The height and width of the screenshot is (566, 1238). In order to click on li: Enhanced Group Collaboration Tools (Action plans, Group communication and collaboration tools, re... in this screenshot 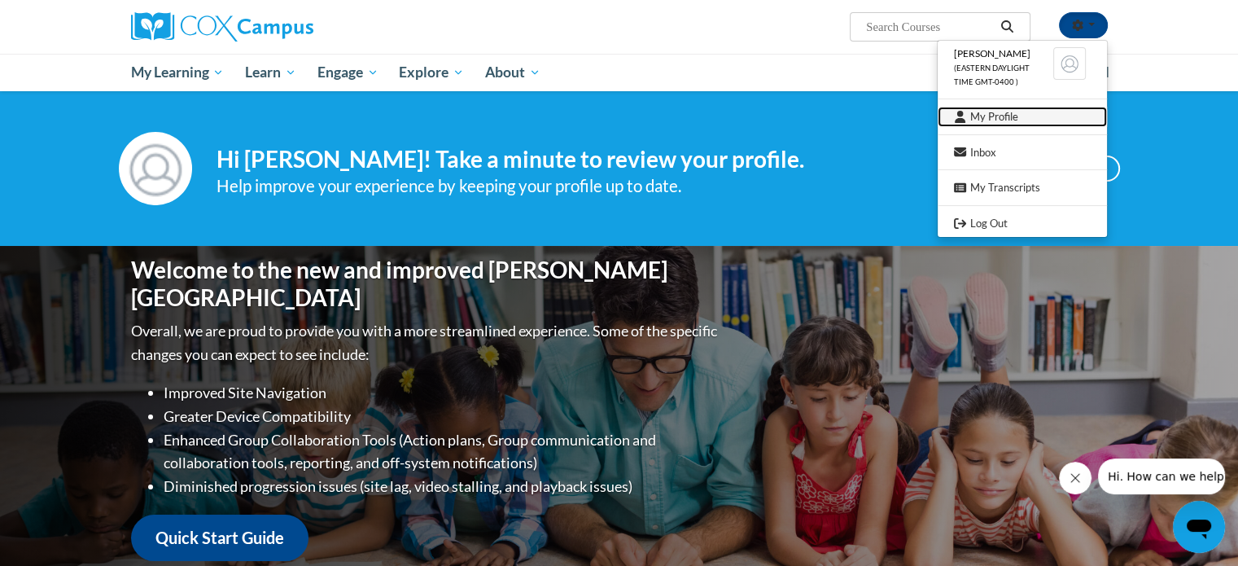, I will do `click(442, 452)`.